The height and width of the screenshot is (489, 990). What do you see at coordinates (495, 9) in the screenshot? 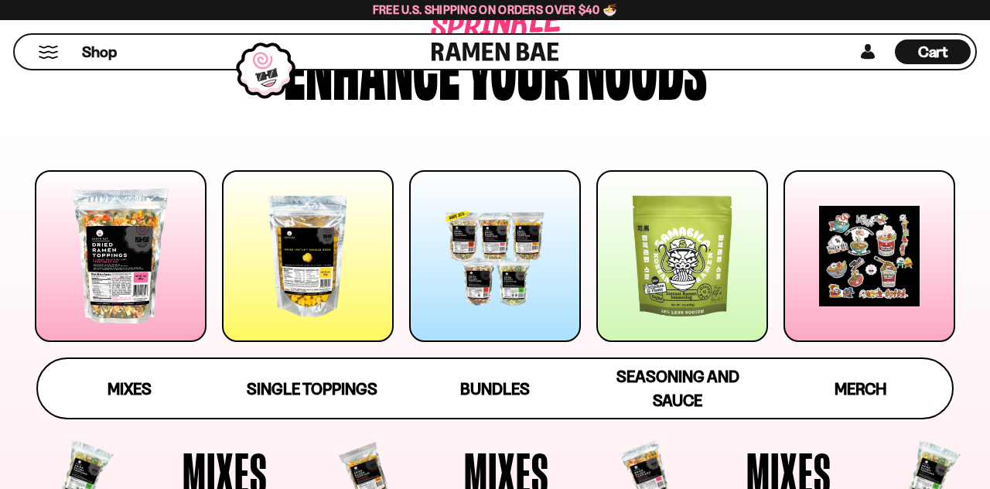
I see `span: Free U.S. Shipping on Orders over $40 🍜` at bounding box center [495, 9].